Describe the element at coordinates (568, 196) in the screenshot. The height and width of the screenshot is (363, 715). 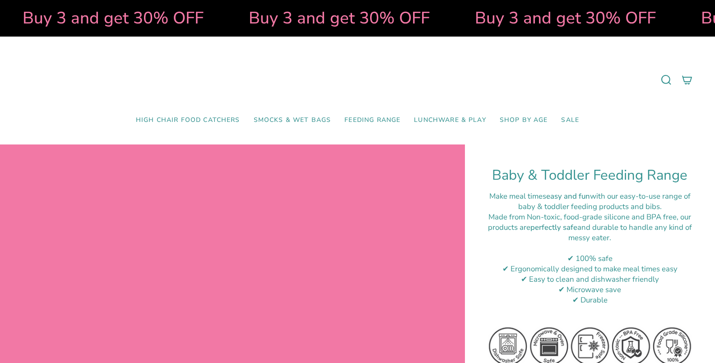
I see `strong: easy and fun` at that location.